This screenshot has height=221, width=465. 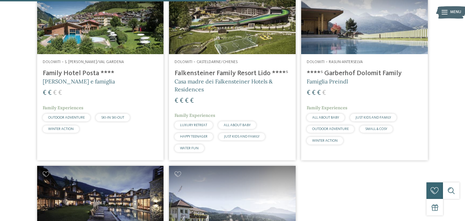 What do you see at coordinates (194, 125) in the screenshot?
I see `span: LUXURY RETREAT` at bounding box center [194, 125].